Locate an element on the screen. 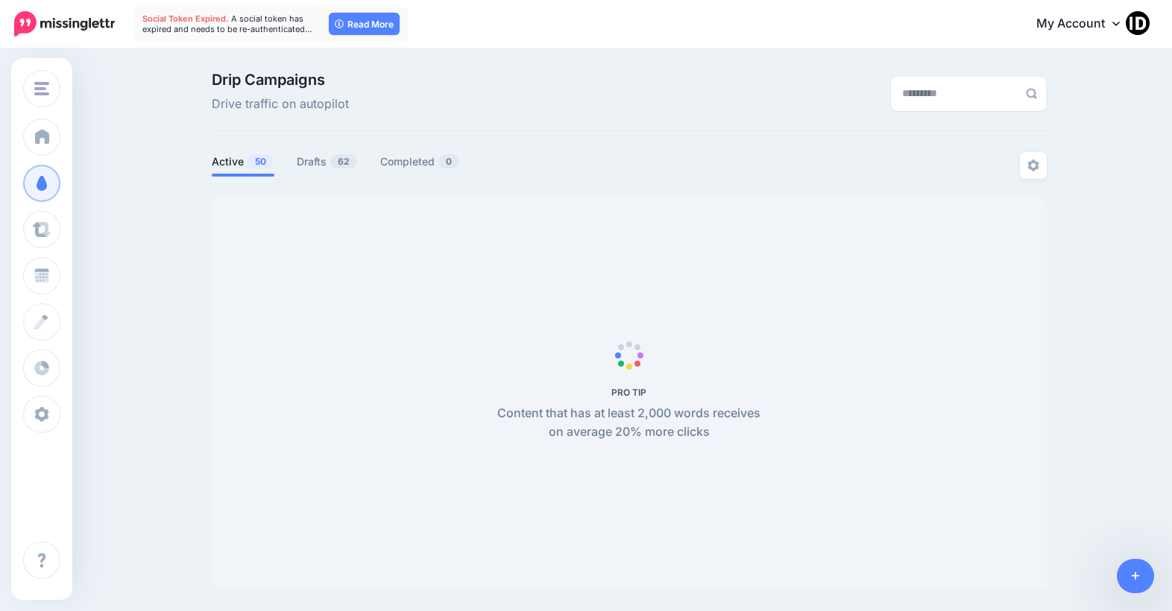 This screenshot has width=1172, height=611. span: 62 is located at coordinates (344, 161).